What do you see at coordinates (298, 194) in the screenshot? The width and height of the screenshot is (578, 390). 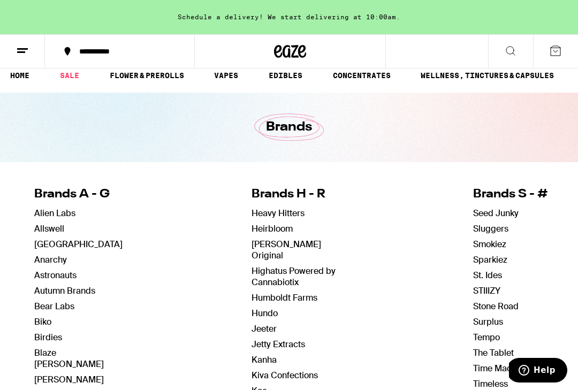 I see `h4: Brands H - R` at bounding box center [298, 194].